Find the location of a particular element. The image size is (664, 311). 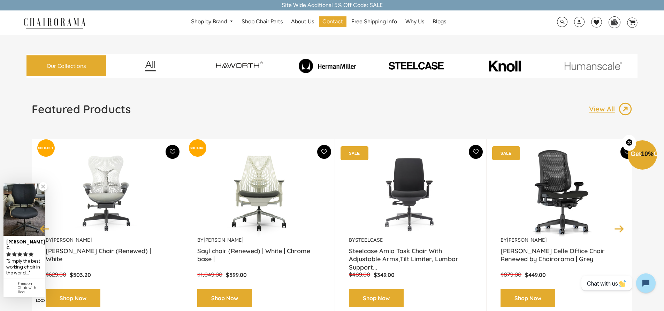

img: image_7_14f0750b-d084-457f-979a-a1ab9f6582c4.png is located at coordinates (239, 66).